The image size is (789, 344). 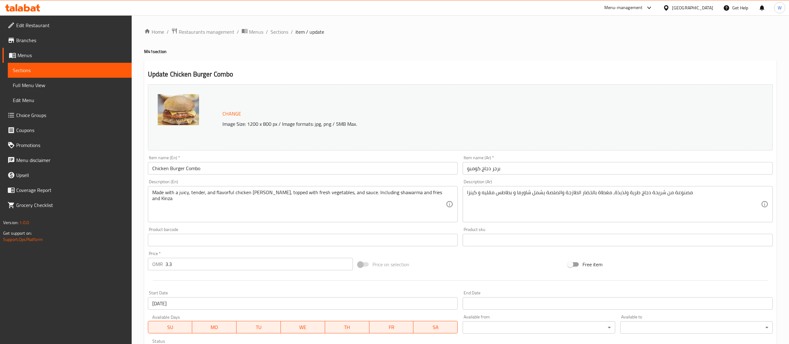 What do you see at coordinates (71, 205) in the screenshot?
I see `span: Grocery Checklist` at bounding box center [71, 205].